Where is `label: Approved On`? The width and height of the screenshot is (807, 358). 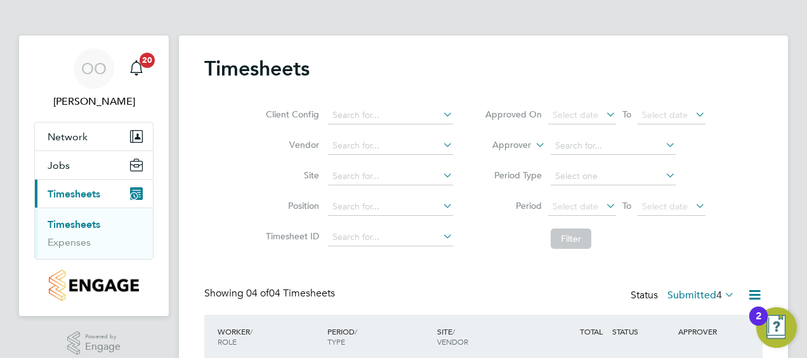 label: Approved On is located at coordinates (513, 114).